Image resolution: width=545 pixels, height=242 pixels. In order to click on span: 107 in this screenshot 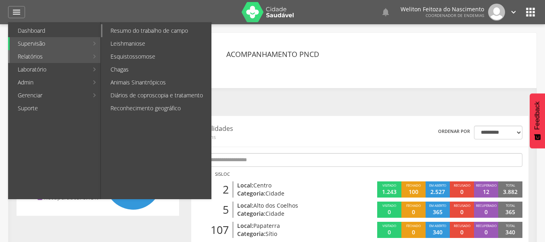, I will do `click(219, 229)`.